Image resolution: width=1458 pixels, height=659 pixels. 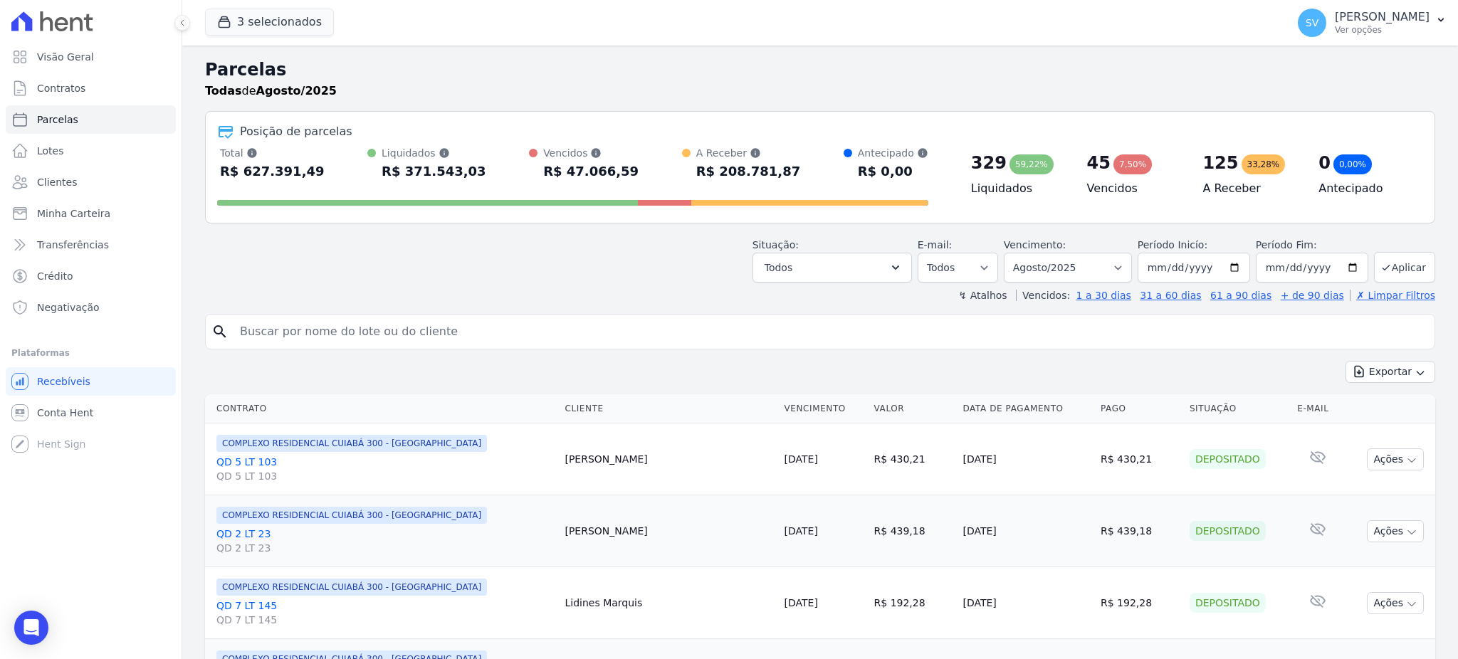 What do you see at coordinates (1026, 409) in the screenshot?
I see `th: Data de Pagamento` at bounding box center [1026, 409].